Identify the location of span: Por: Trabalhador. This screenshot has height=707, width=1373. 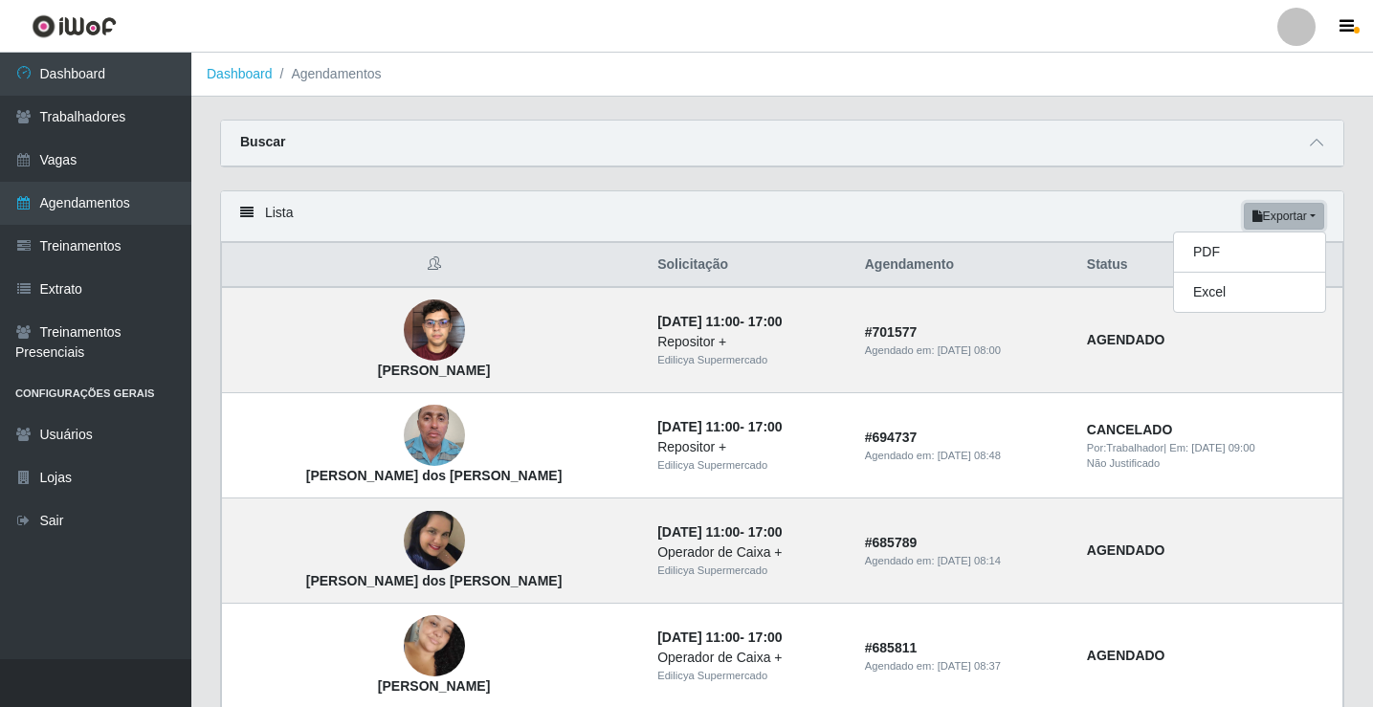
(1125, 448).